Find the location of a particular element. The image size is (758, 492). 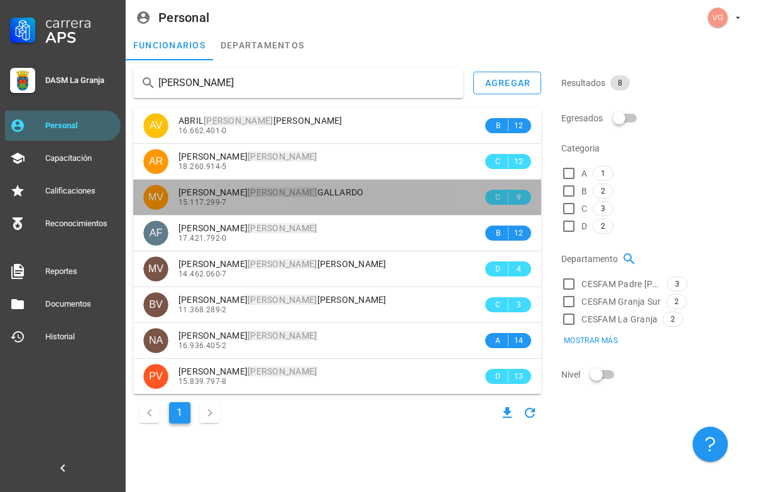

div: DASM La Granja is located at coordinates (80, 80).